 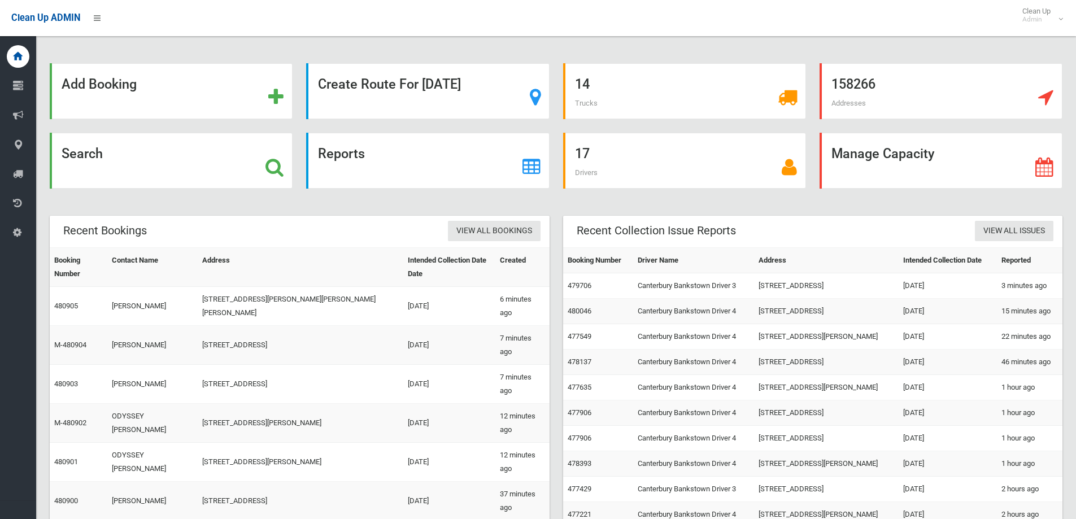 What do you see at coordinates (46, 18) in the screenshot?
I see `span: Clean Up ADMIN` at bounding box center [46, 18].